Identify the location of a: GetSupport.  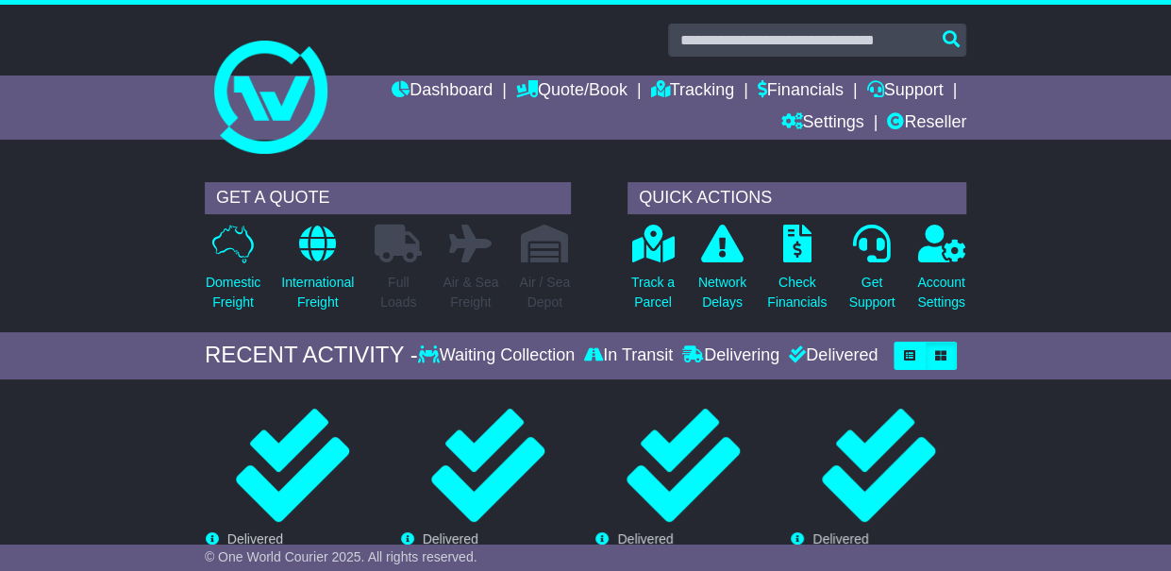
(871, 273).